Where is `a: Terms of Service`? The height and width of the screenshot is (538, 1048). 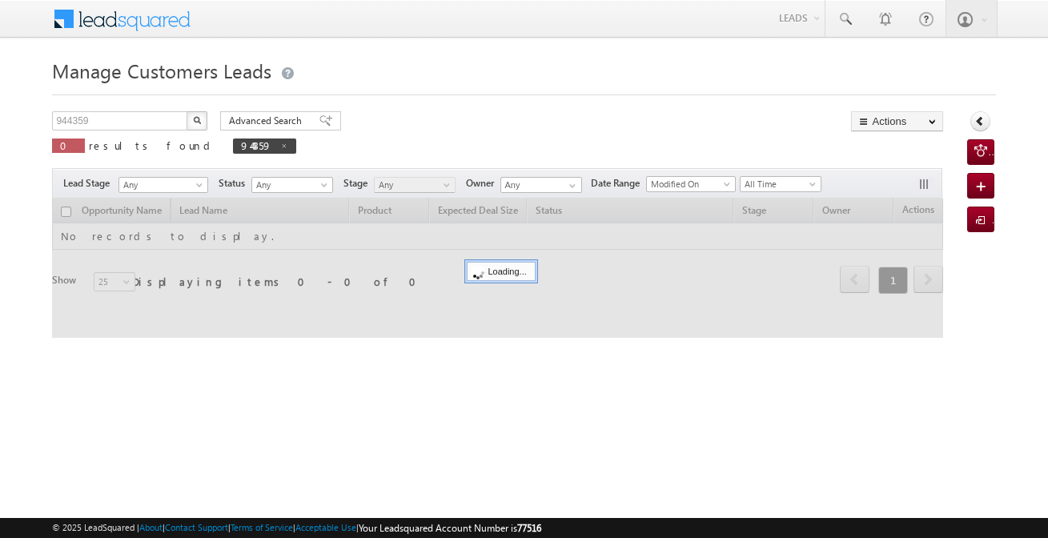 a: Terms of Service is located at coordinates (262, 527).